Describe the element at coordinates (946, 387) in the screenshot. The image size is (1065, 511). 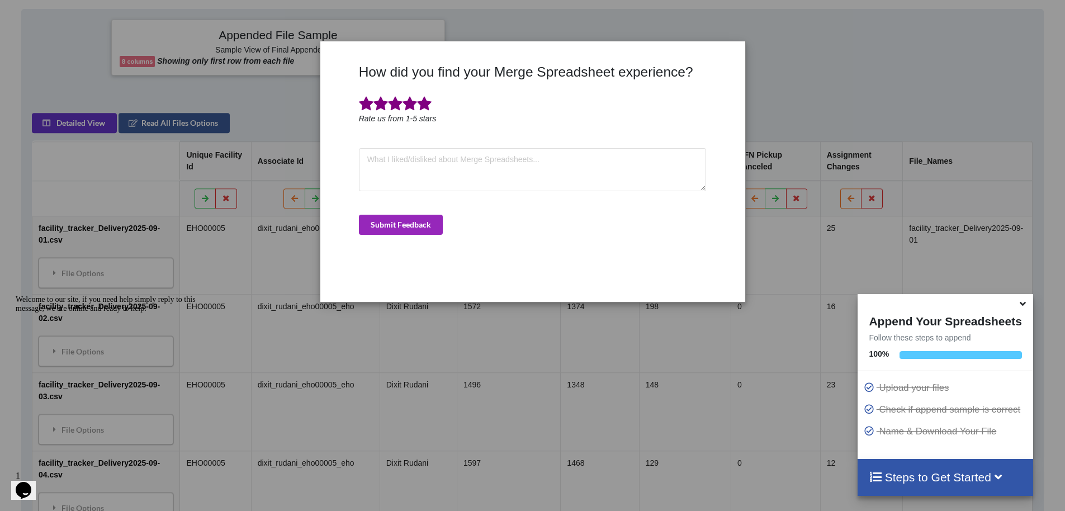
I see `p: Upload your files` at that location.